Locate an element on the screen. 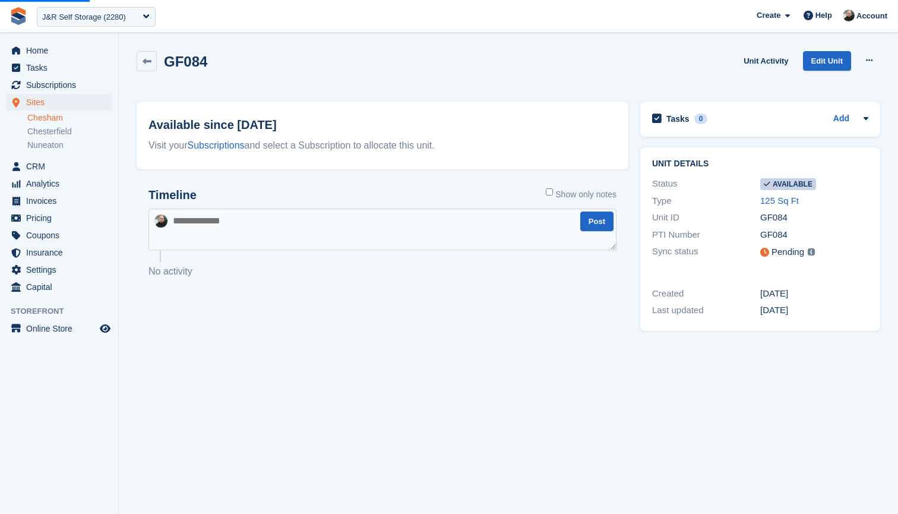  span: Account is located at coordinates (872, 16).